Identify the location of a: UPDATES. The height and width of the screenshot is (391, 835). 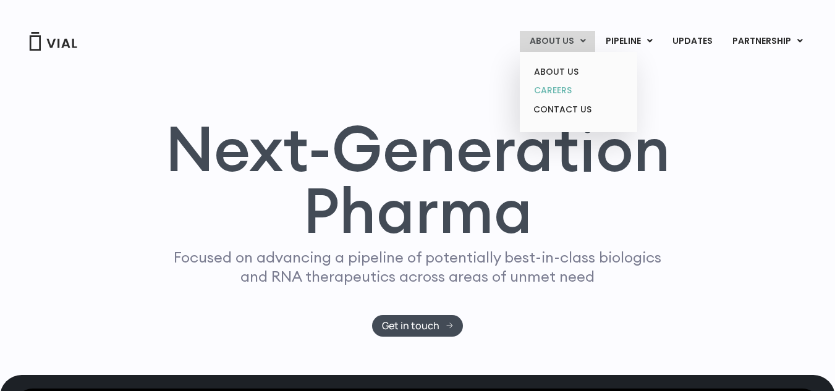
(692, 41).